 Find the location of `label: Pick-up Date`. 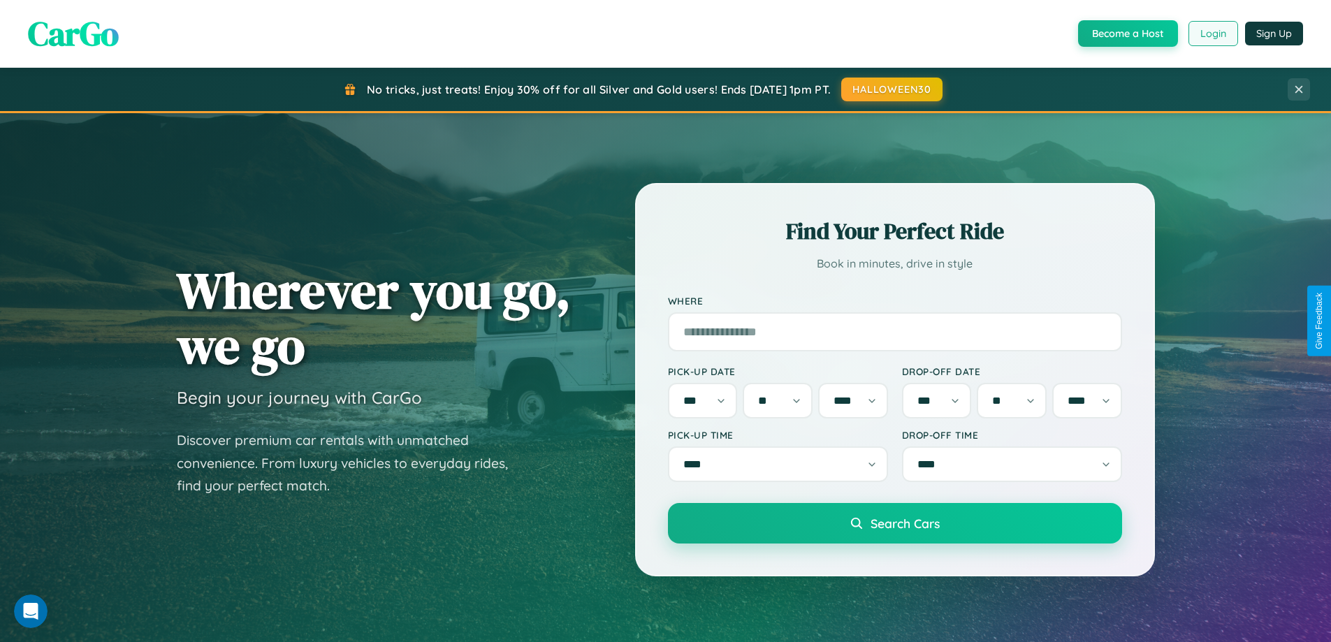

label: Pick-up Date is located at coordinates (778, 371).